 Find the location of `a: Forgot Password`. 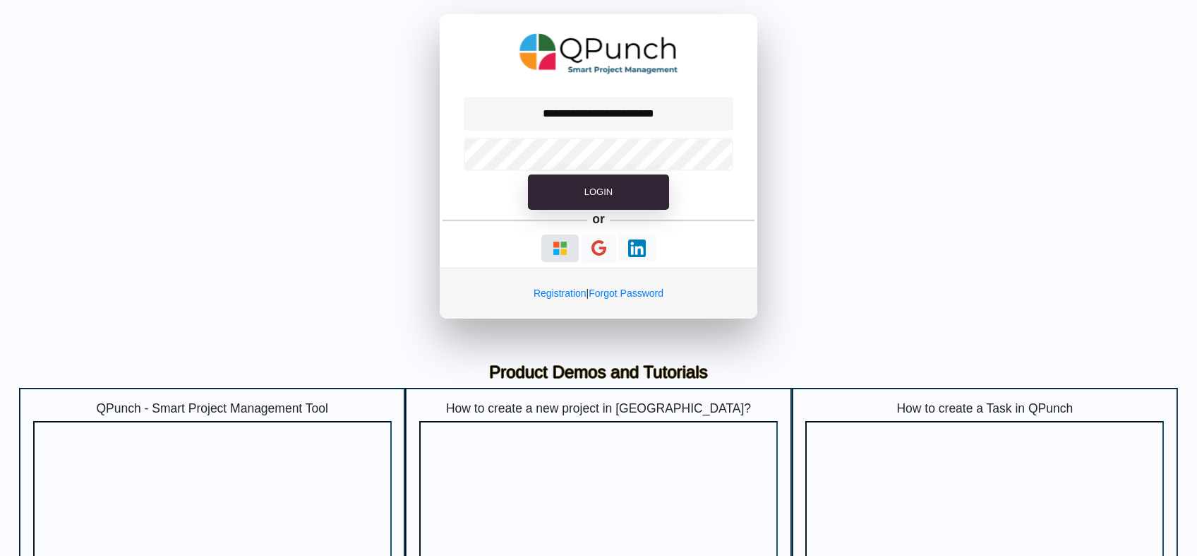

a: Forgot Password is located at coordinates (626, 293).